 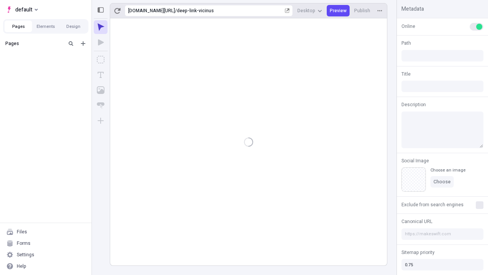 What do you see at coordinates (417, 221) in the screenshot?
I see `span: Canonical URL` at bounding box center [417, 221].